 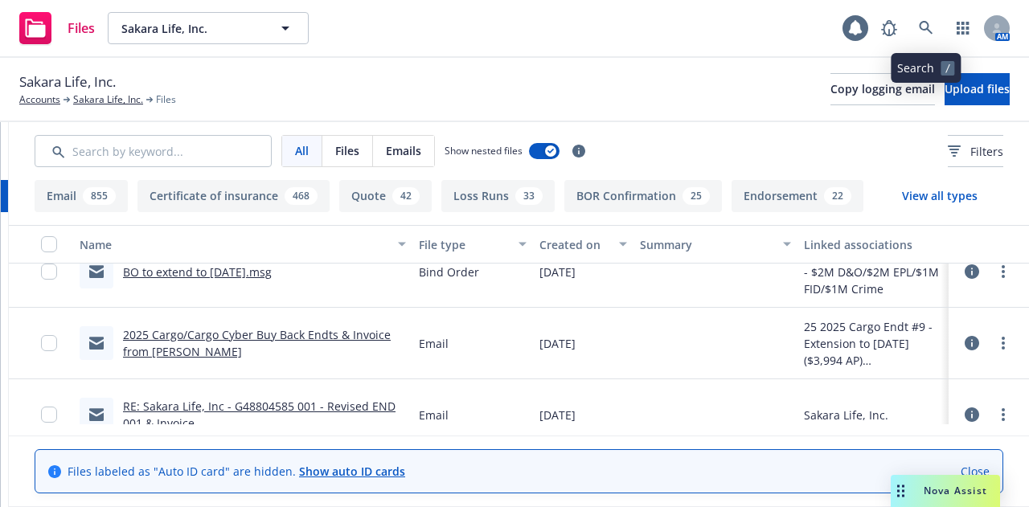 I want to click on button: Loss Runs, so click(x=498, y=196).